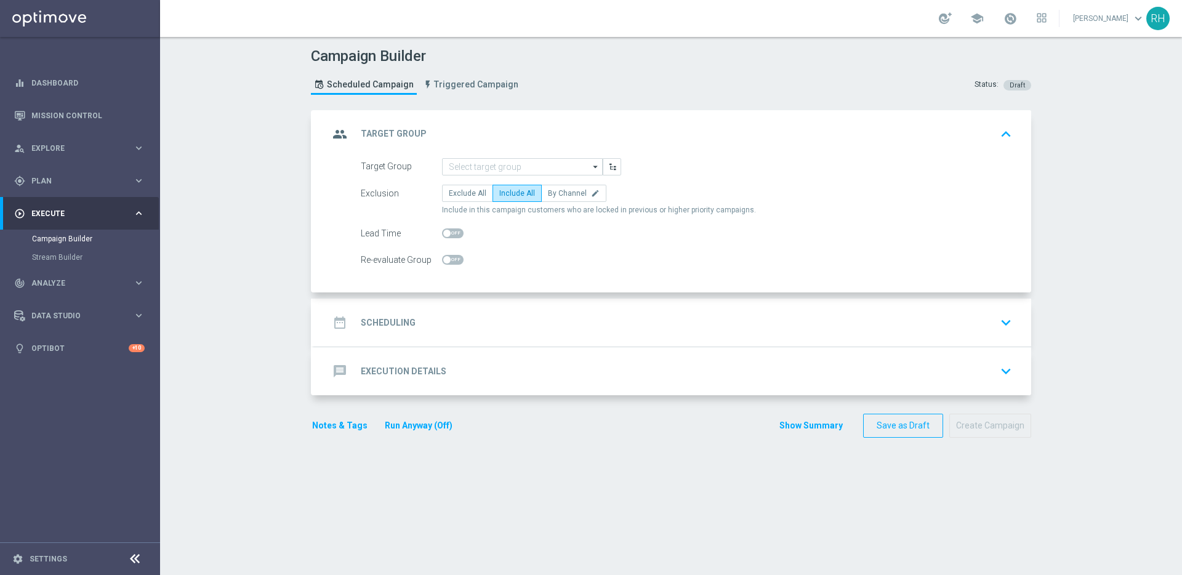  Describe the element at coordinates (599, 210) in the screenshot. I see `span: Include in this campaign customers who are locked in previous or higher priority campaigns.` at that location.